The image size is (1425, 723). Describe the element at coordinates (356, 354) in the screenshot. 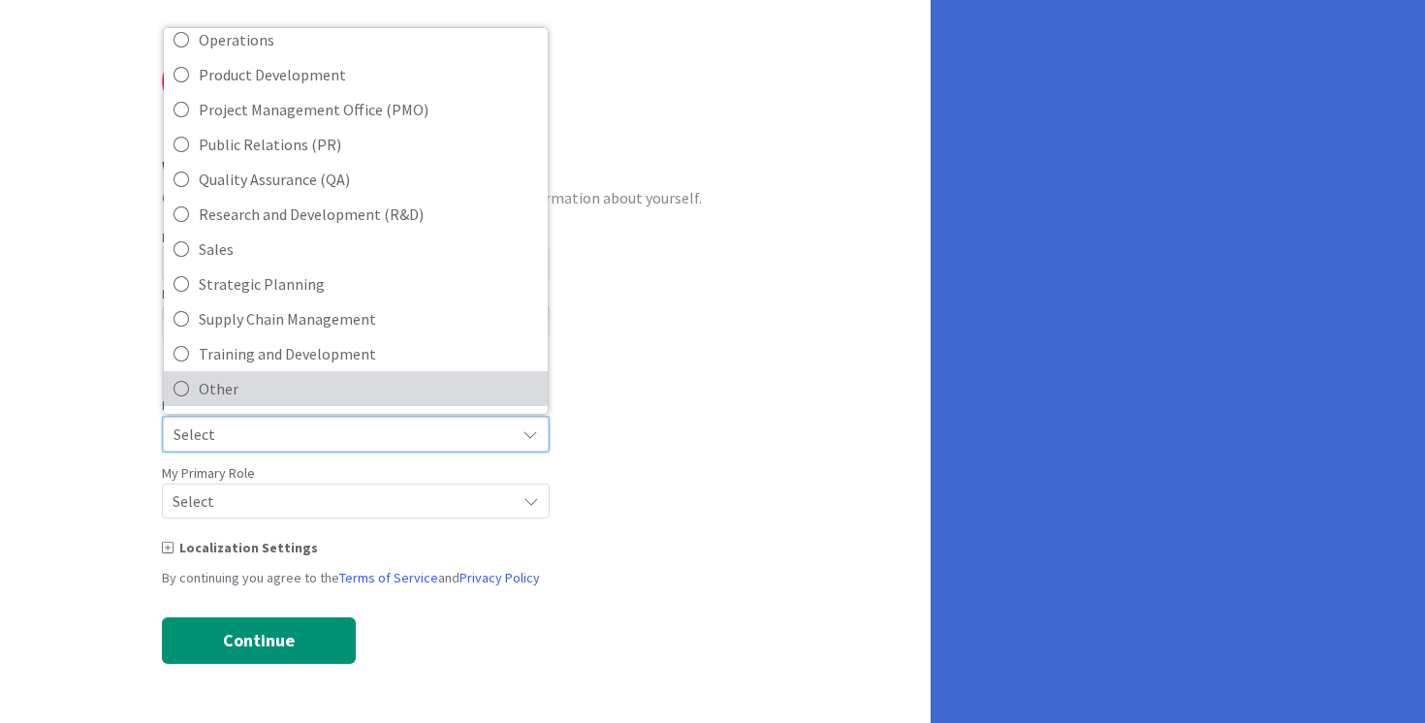

I see `a: Training and Development` at that location.